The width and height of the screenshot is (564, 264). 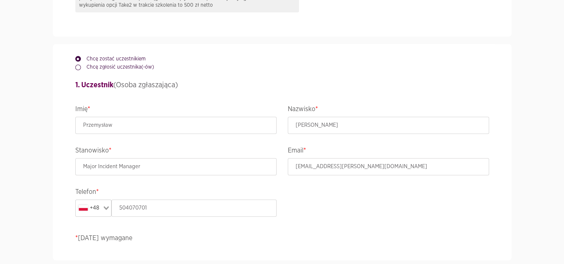 What do you see at coordinates (388, 110) in the screenshot?
I see `legend: Nazwisko` at bounding box center [388, 110].